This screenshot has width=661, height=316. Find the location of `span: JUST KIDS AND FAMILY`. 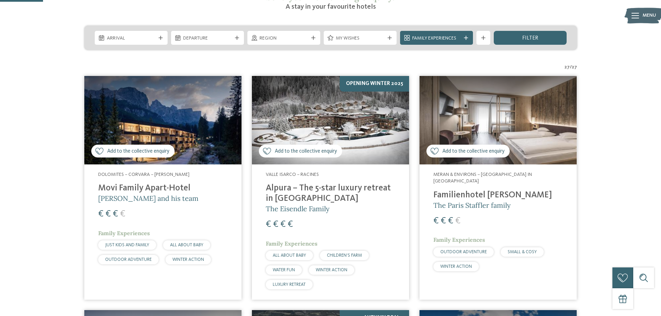

span: JUST KIDS AND FAMILY is located at coordinates (127, 245).